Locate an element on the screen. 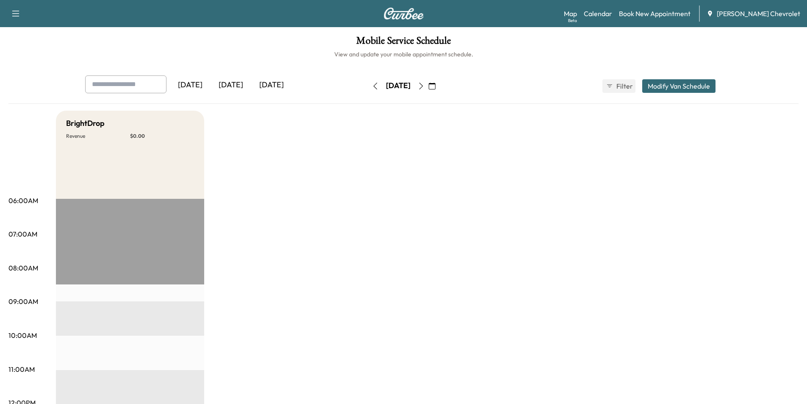  p: 08:00AM is located at coordinates (23, 268).